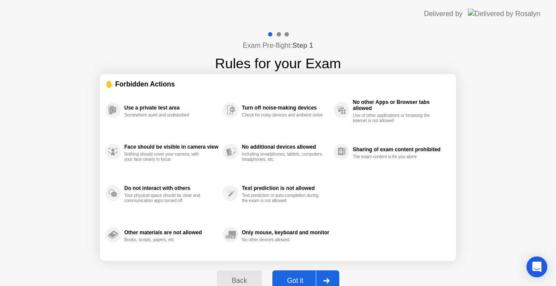 The height and width of the screenshot is (286, 556). Describe the element at coordinates (399, 149) in the screenshot. I see `div: Sharing of exam content prohibited` at that location.